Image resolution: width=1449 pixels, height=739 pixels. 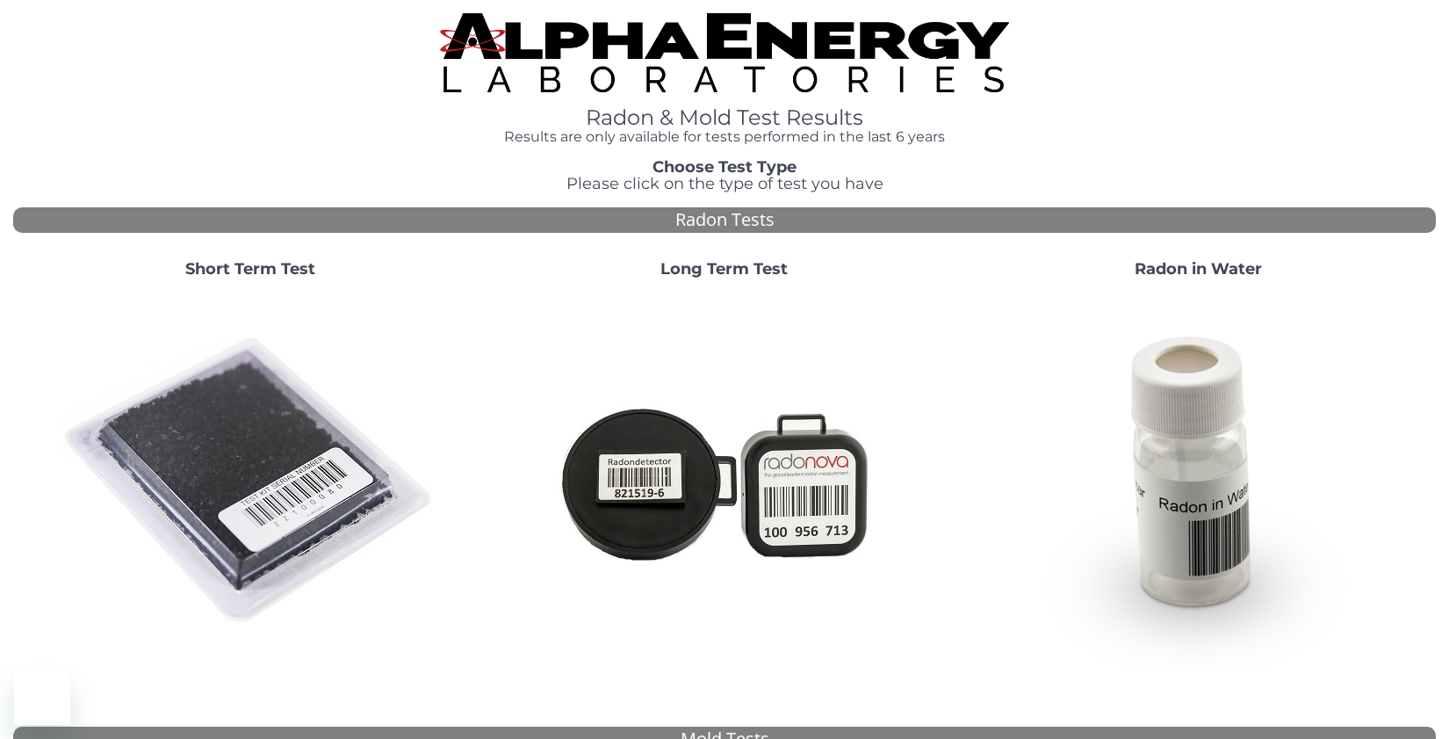 What do you see at coordinates (250, 269) in the screenshot?
I see `strong: Short Term Test` at bounding box center [250, 269].